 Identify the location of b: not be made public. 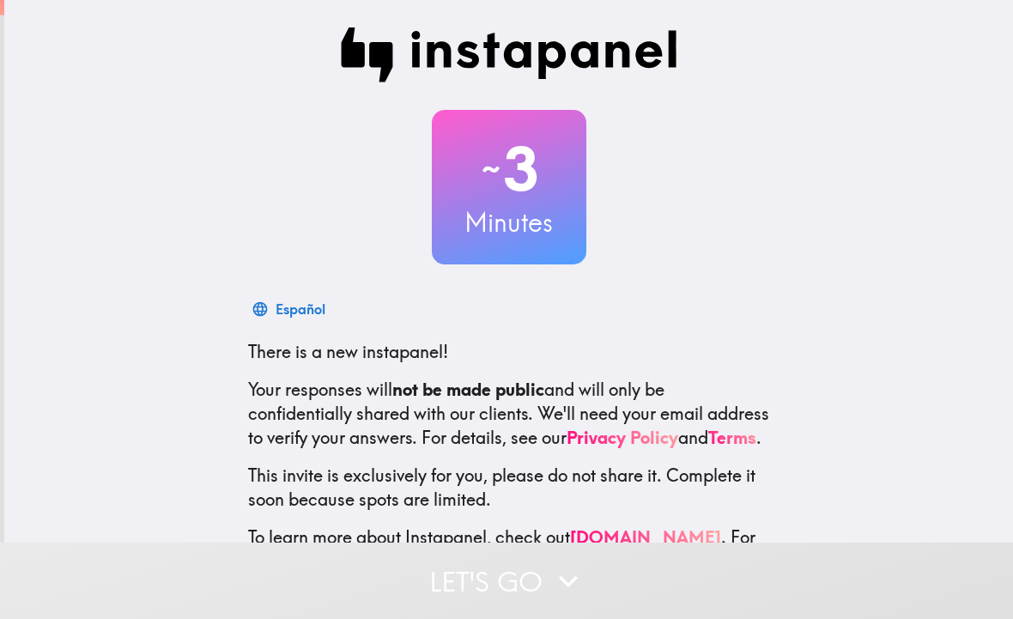
(468, 389).